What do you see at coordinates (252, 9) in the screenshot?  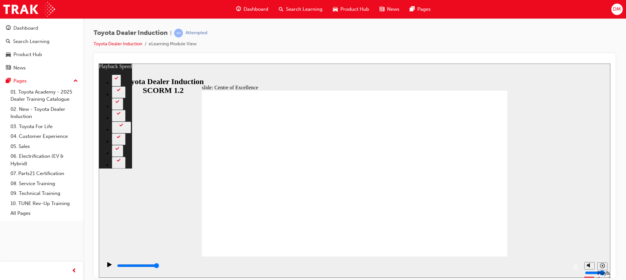 I see `a: guage-iconDashboard` at bounding box center [252, 9].